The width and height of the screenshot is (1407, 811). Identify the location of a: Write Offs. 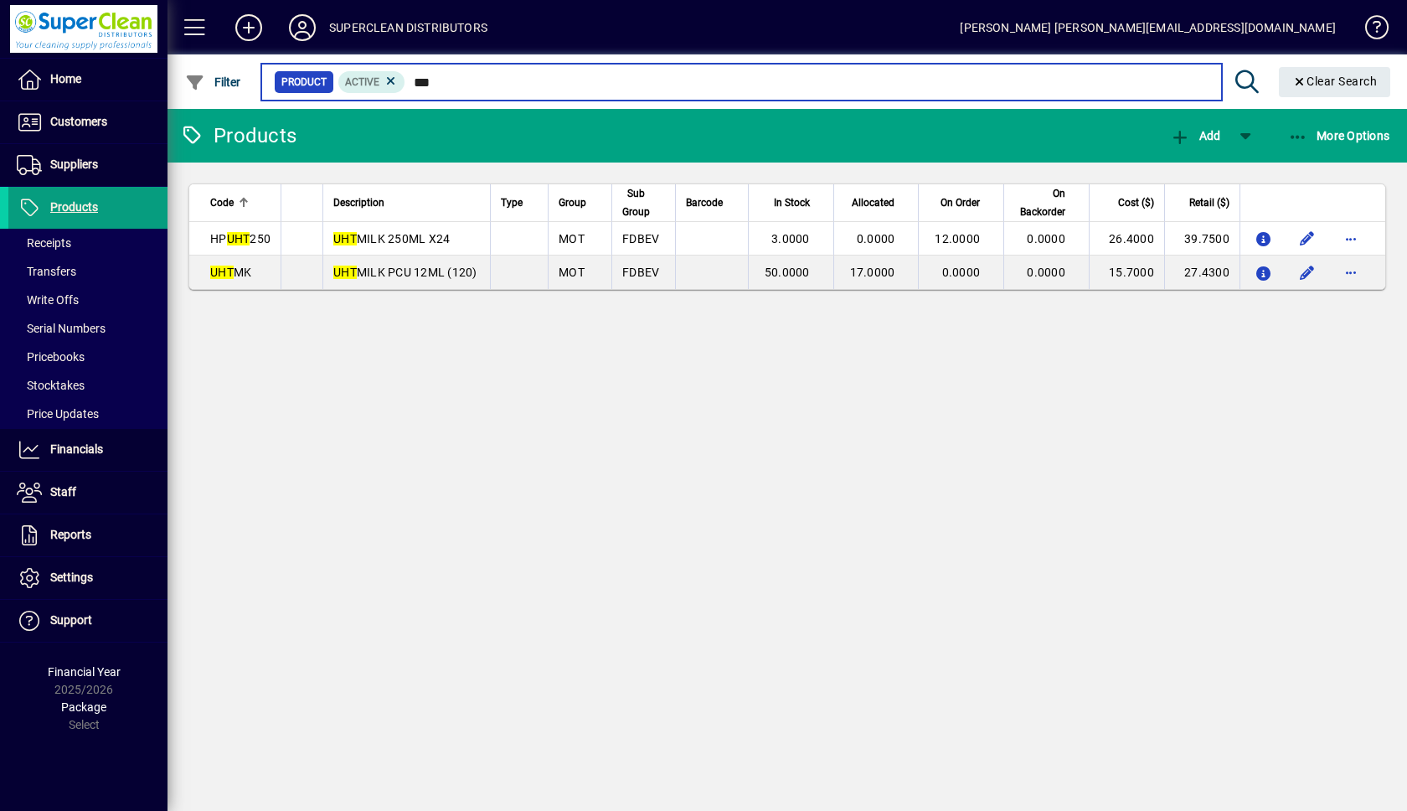
(88, 300).